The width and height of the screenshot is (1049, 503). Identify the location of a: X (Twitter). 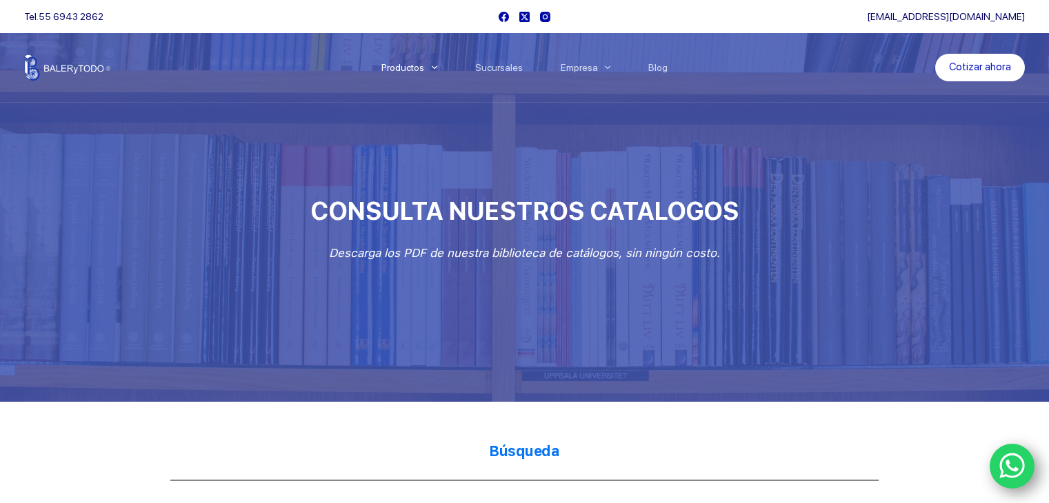
(524, 17).